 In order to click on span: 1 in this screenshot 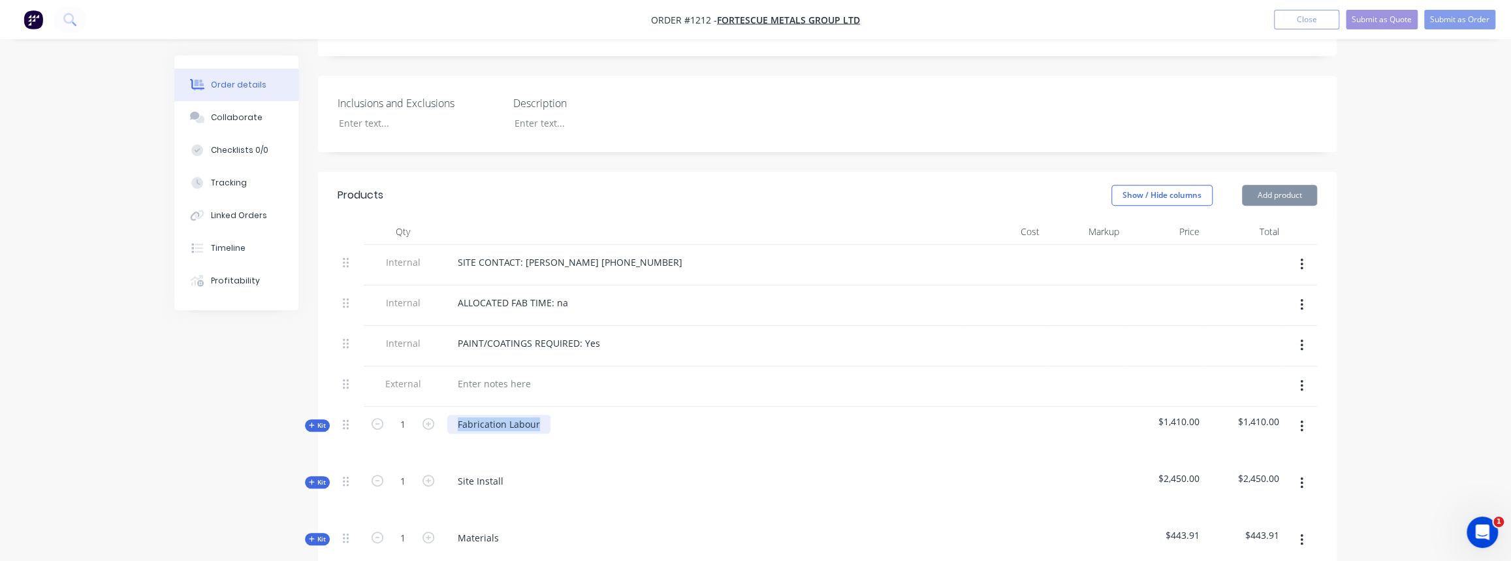, I will do `click(1499, 522)`.